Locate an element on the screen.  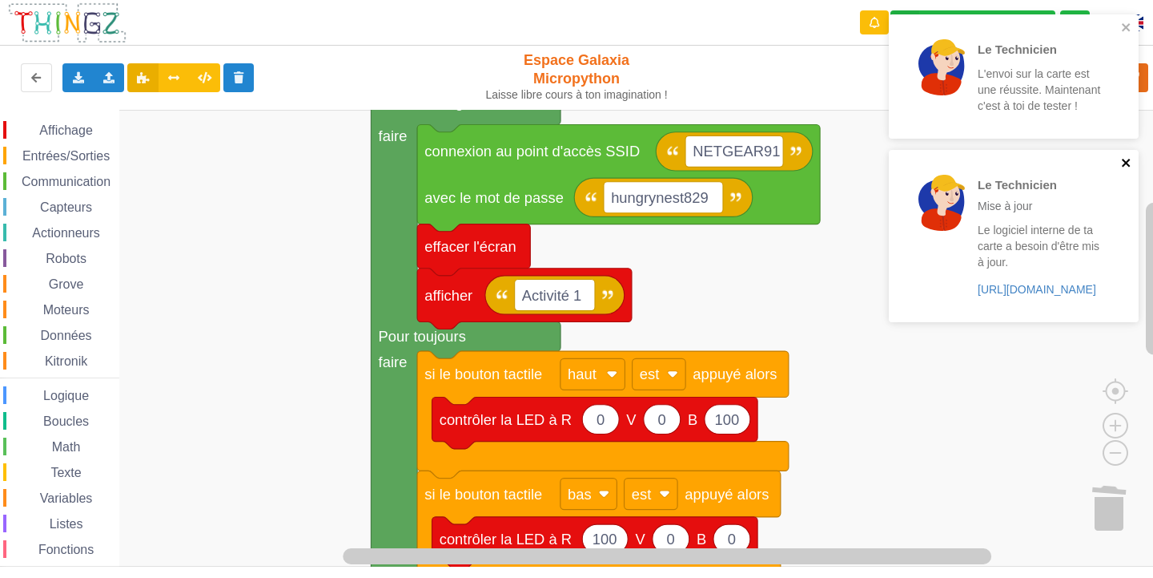
span: Robots is located at coordinates (66, 258).